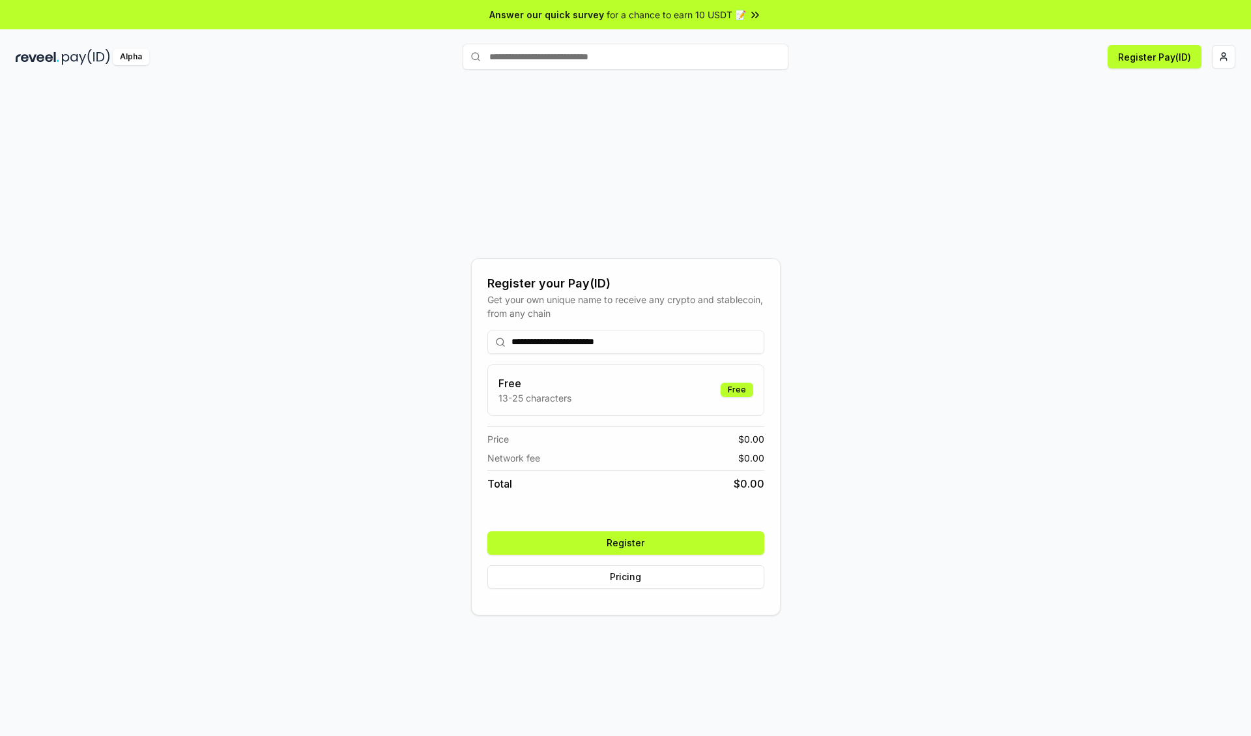 Image resolution: width=1251 pixels, height=736 pixels. Describe the element at coordinates (86, 57) in the screenshot. I see `img: pay_id` at that location.